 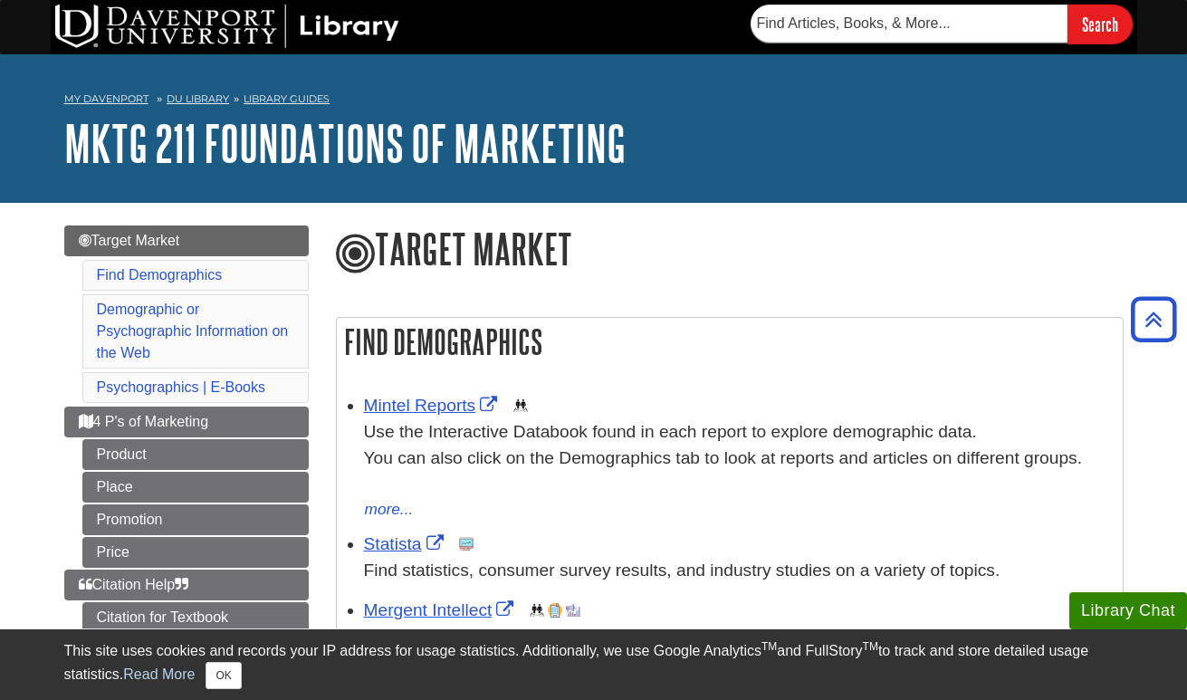 What do you see at coordinates (942, 24) in the screenshot?
I see `form: Searches DU Library's articles, books, and more` at bounding box center [942, 24].